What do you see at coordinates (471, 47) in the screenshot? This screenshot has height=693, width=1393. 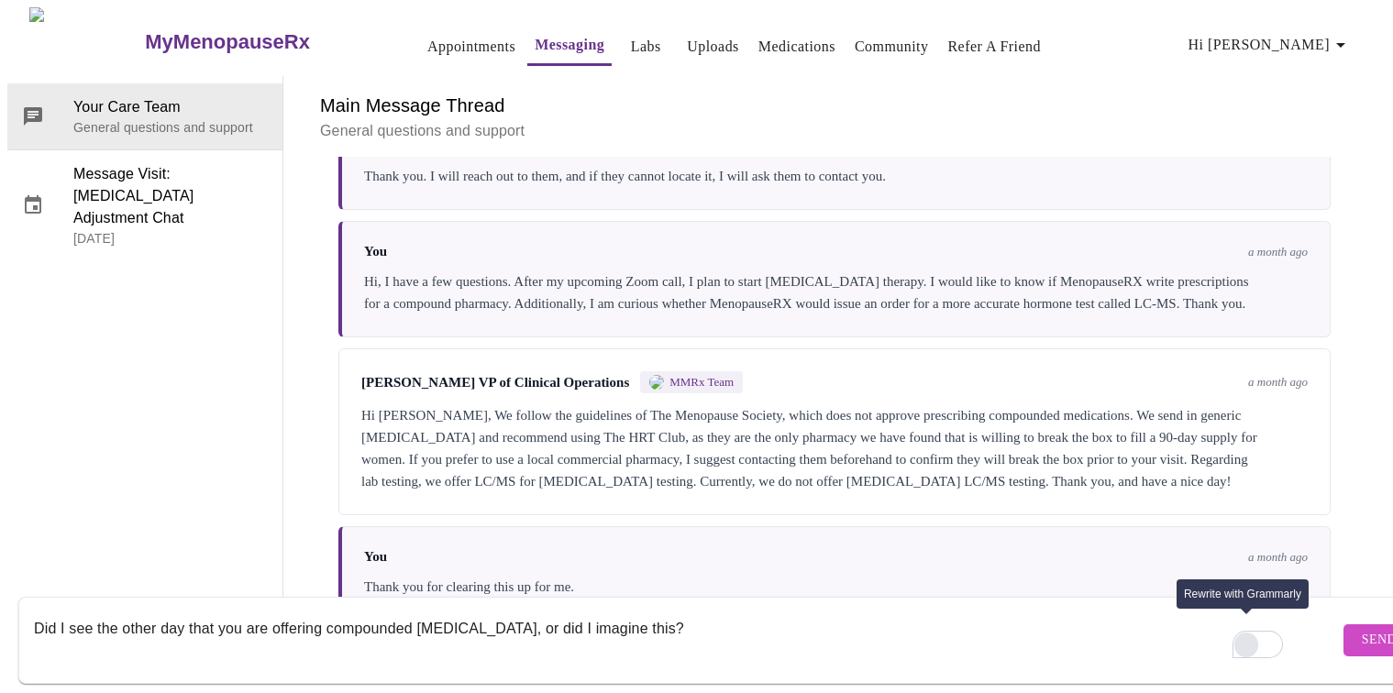 I see `button: Appointments` at bounding box center [471, 47].